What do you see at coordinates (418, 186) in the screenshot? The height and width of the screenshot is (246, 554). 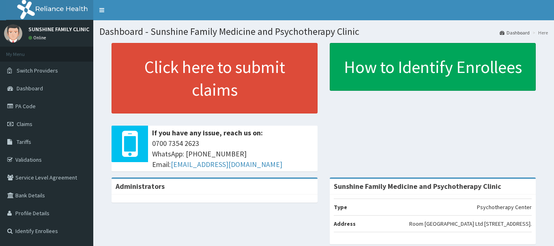 I see `strong: Sunshine Family Medicine and Psychotherapy Clinic` at bounding box center [418, 186].